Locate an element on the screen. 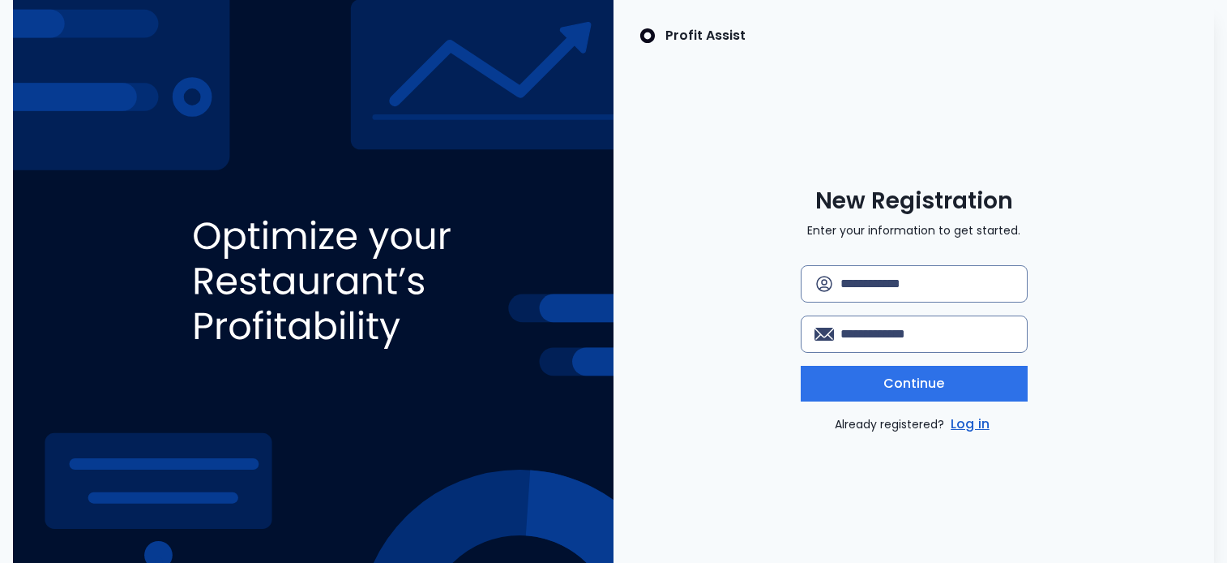 This screenshot has height=563, width=1227. img: SpotOn Logo is located at coordinates (648, 36).